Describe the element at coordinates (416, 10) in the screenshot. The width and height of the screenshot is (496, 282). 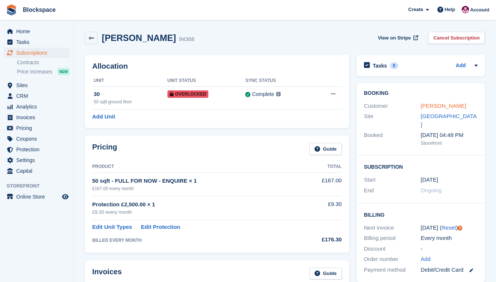
I see `span: Create` at that location.